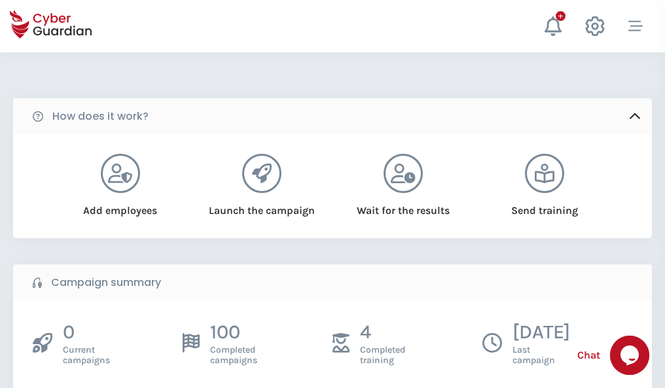  Describe the element at coordinates (403, 206) in the screenshot. I see `div: Wait for the results` at that location.